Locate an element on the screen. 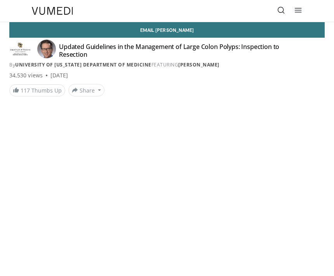 Image resolution: width=334 pixels, height=276 pixels. img: University of Colorado Department of Medicine is located at coordinates (20, 49).